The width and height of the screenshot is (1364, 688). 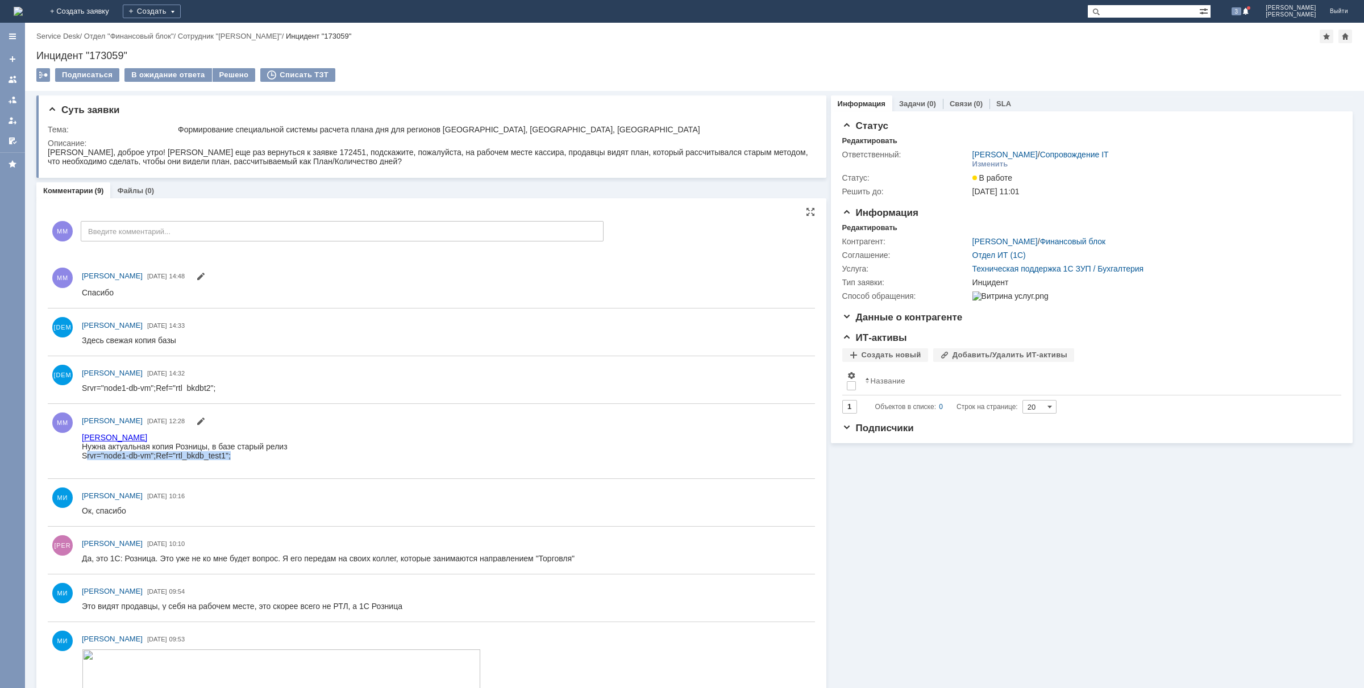 What do you see at coordinates (906, 192) in the screenshot?
I see `div: Решить до:` at bounding box center [906, 192].